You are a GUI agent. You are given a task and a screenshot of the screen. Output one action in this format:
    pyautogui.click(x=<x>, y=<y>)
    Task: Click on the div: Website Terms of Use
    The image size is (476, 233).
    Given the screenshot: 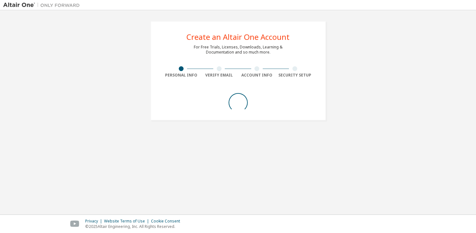 What is the action you would take?
    pyautogui.click(x=127, y=221)
    